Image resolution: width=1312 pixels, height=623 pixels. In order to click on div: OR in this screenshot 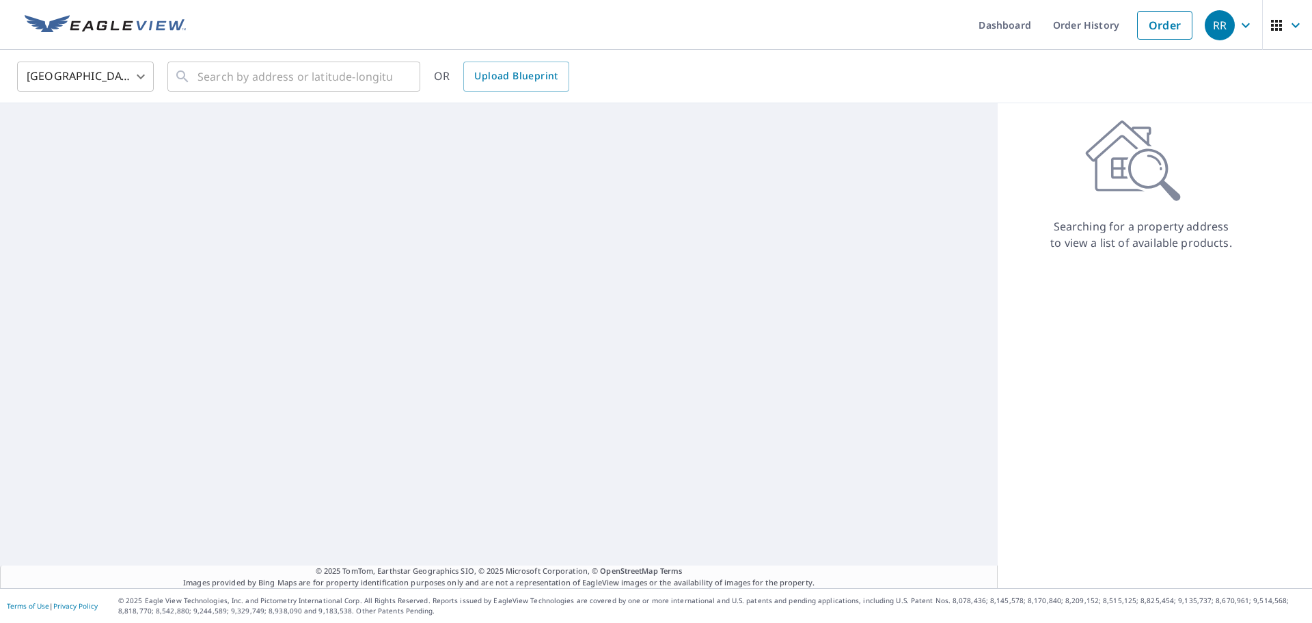, I will do `click(502, 77)`.